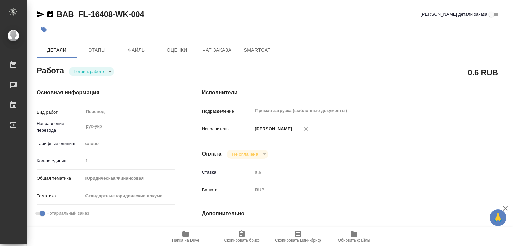  Describe the element at coordinates (50, 70) in the screenshot. I see `h2: Работа` at that location.